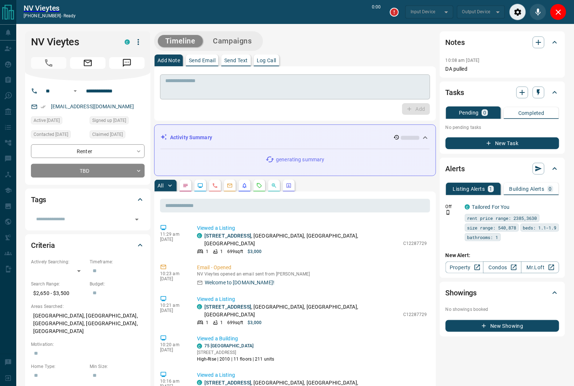 This screenshot has width=574, height=386. Describe the element at coordinates (173, 274) in the screenshot. I see `p: 10:23 am` at that location.